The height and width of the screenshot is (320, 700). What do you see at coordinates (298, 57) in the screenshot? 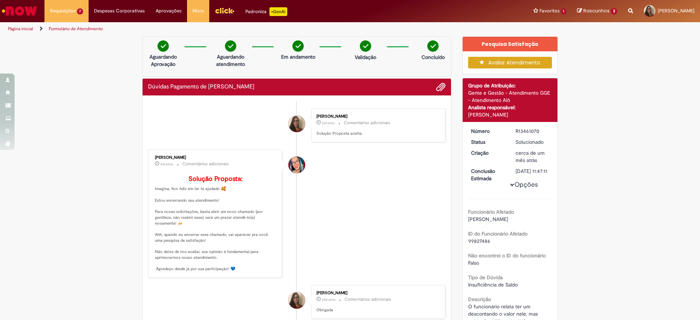
I see `p: Em andamento` at bounding box center [298, 57].